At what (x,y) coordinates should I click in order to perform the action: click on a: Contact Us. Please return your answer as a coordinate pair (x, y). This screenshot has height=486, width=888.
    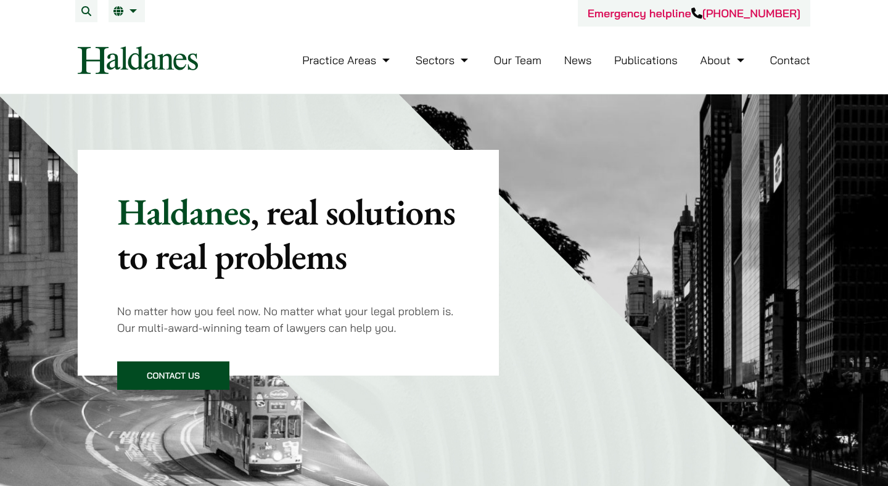
    Looking at the image, I should click on (173, 375).